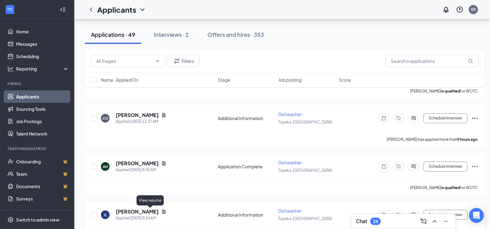  Describe the element at coordinates (124, 61) in the screenshot. I see `input: All Stages` at that location.